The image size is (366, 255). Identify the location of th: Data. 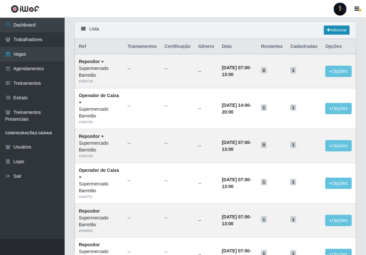
(238, 47).